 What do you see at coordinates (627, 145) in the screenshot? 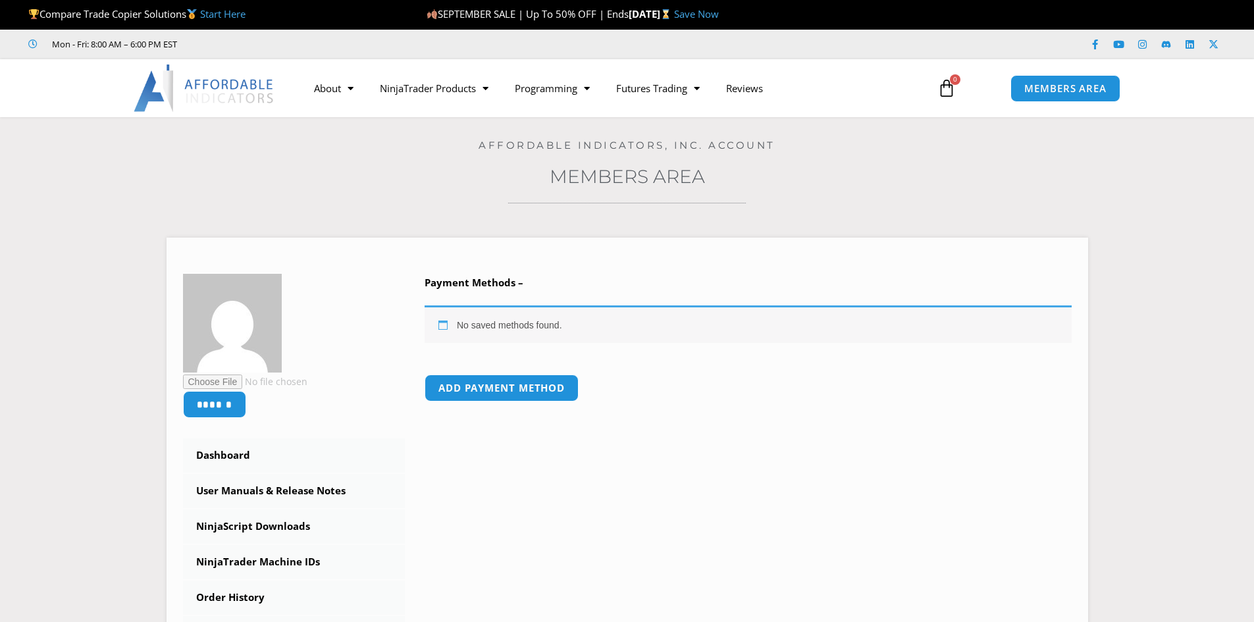
I see `a: Affordable Indicators, Inc. Account` at bounding box center [627, 145].